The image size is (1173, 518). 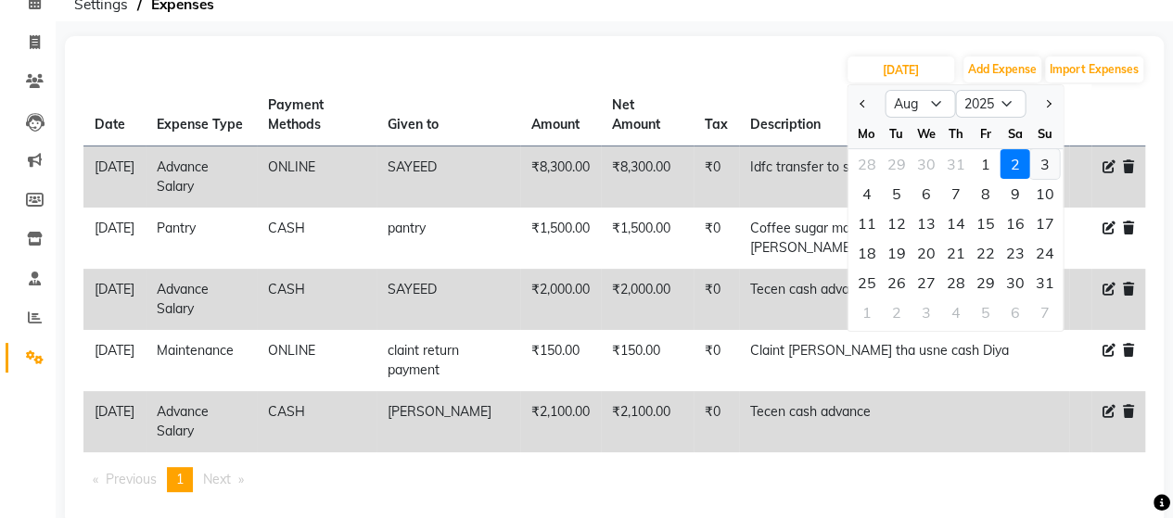 What do you see at coordinates (985, 283) in the screenshot?
I see `div: 29` at bounding box center [985, 283].